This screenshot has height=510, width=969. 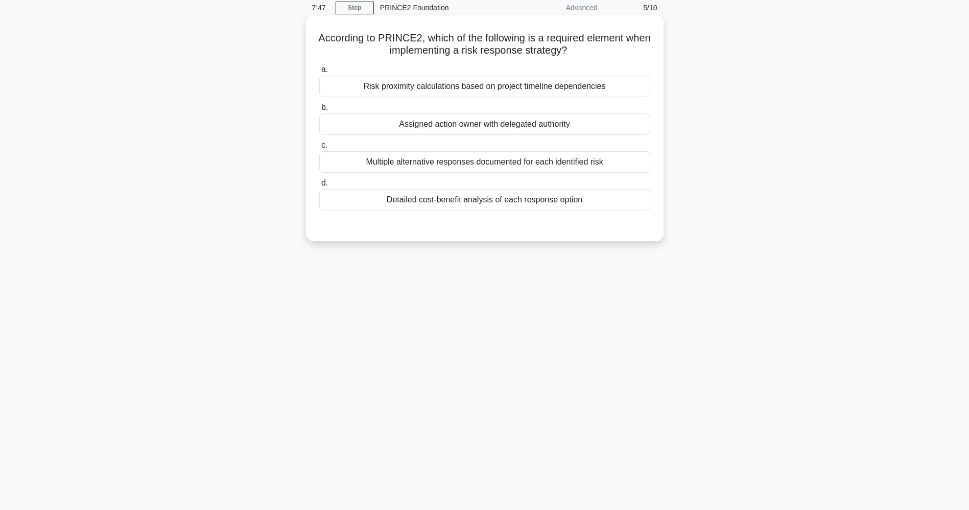 I want to click on h5: According to PRINCE2, which of the following is a required element when implementing a risk respo..., so click(x=485, y=44).